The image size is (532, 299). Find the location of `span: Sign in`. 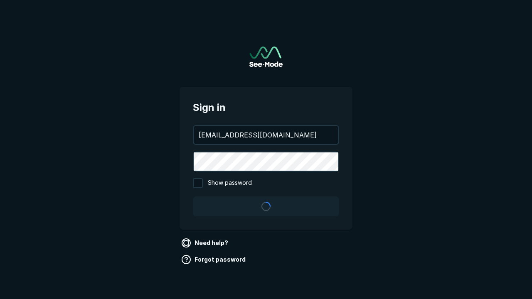

span: Sign in is located at coordinates (266, 108).